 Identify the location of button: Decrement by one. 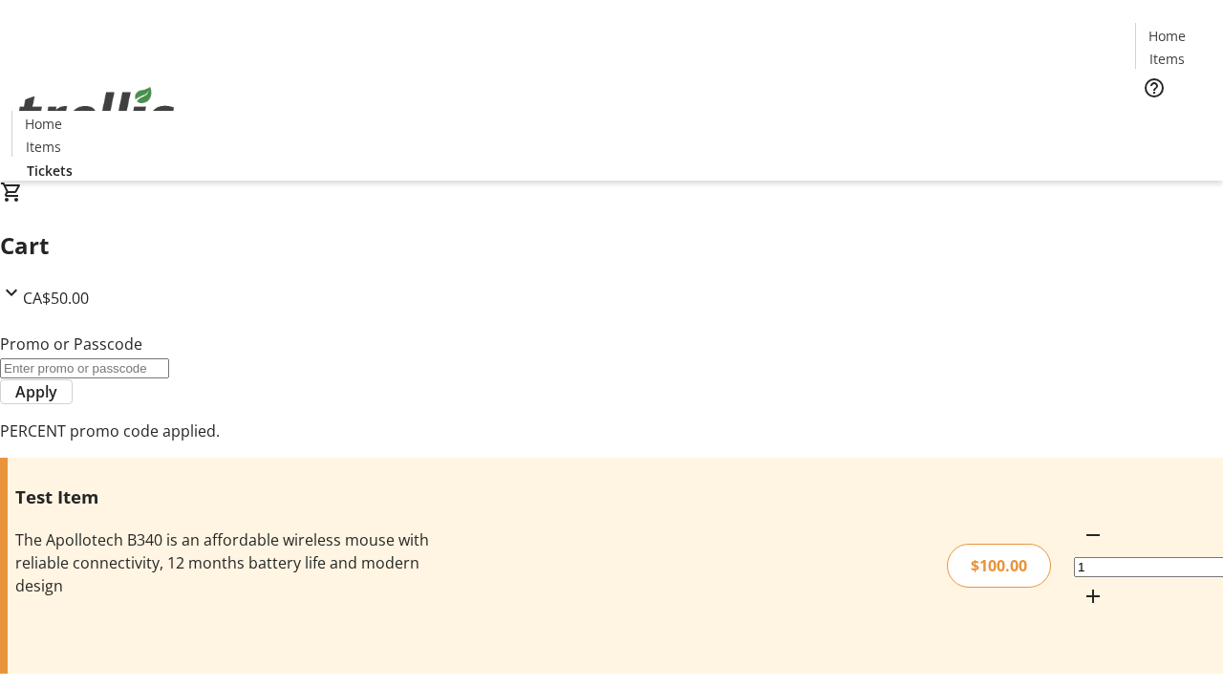
(1093, 535).